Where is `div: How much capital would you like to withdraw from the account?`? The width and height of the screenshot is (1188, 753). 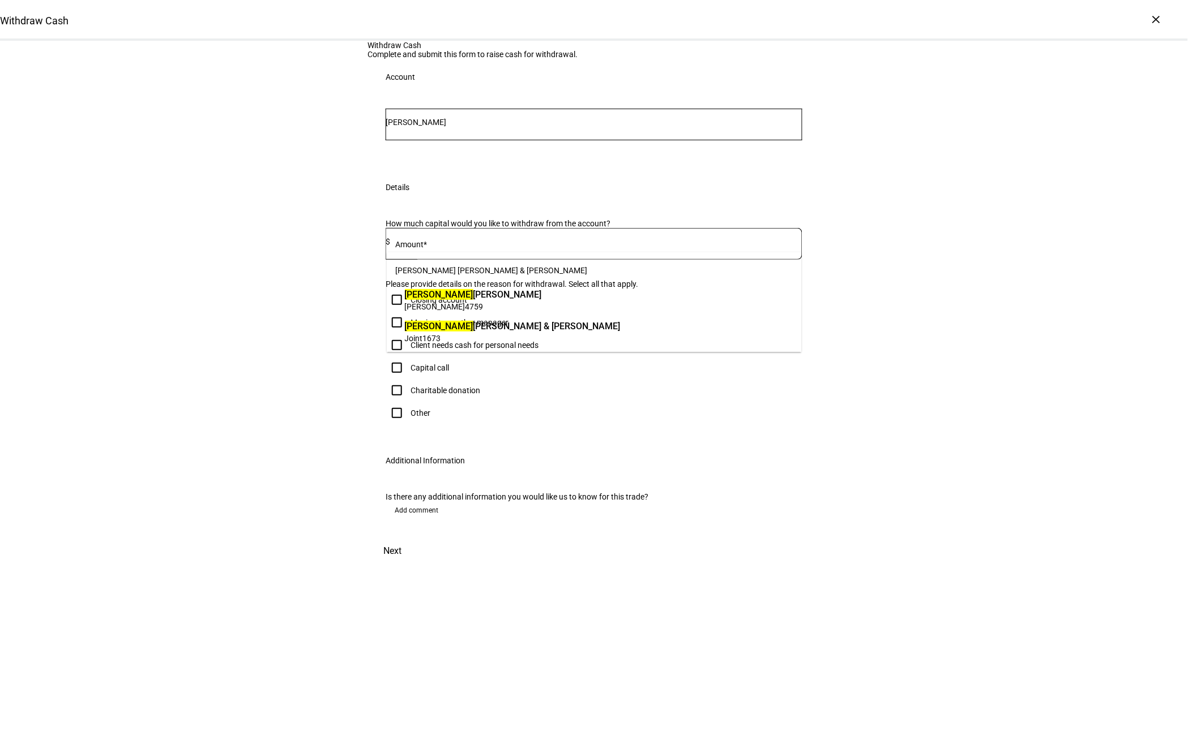
div: How much capital would you like to withdraw from the account? is located at coordinates (594, 224).